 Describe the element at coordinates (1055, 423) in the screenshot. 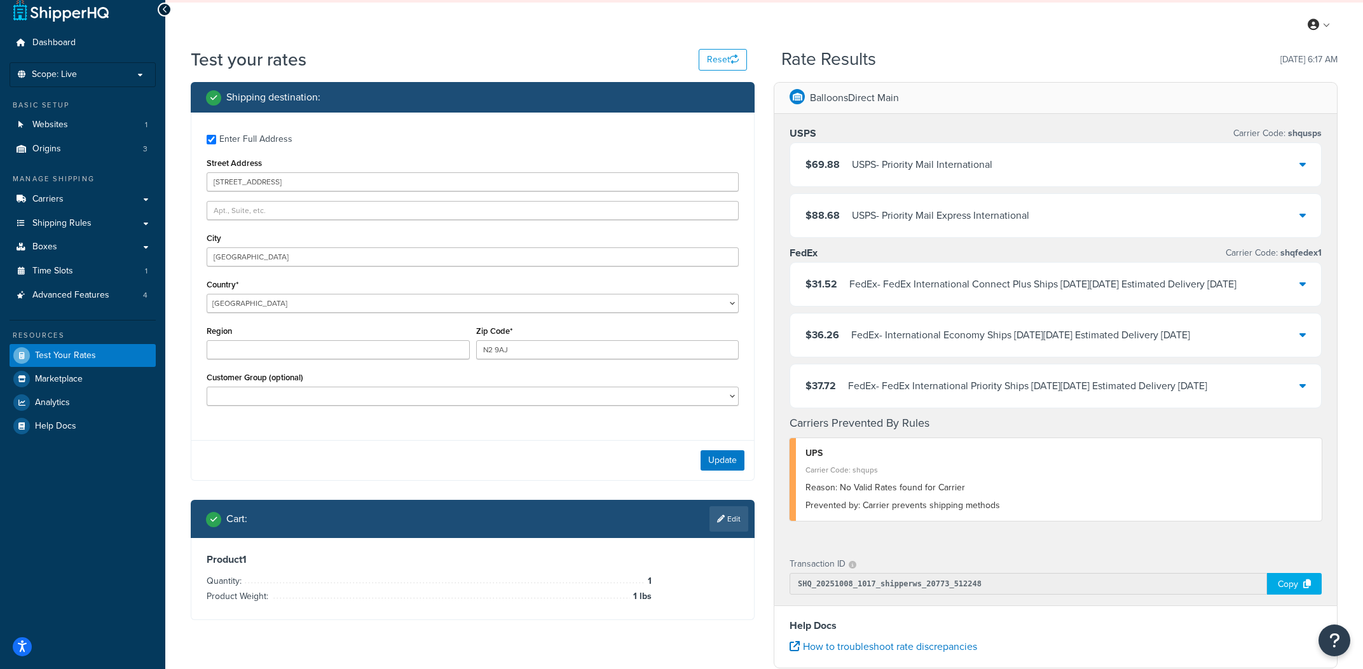

I see `h4: Carriers Prevented By Rules` at that location.